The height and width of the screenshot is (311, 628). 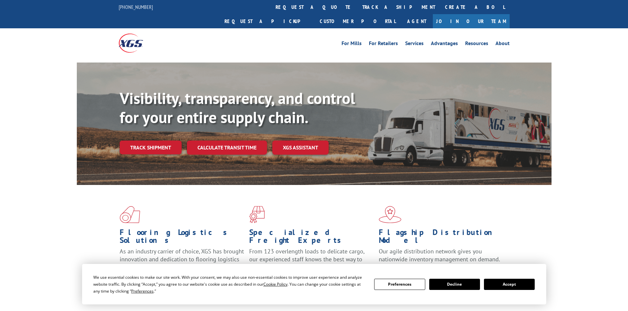 I want to click on a: About, so click(x=502, y=44).